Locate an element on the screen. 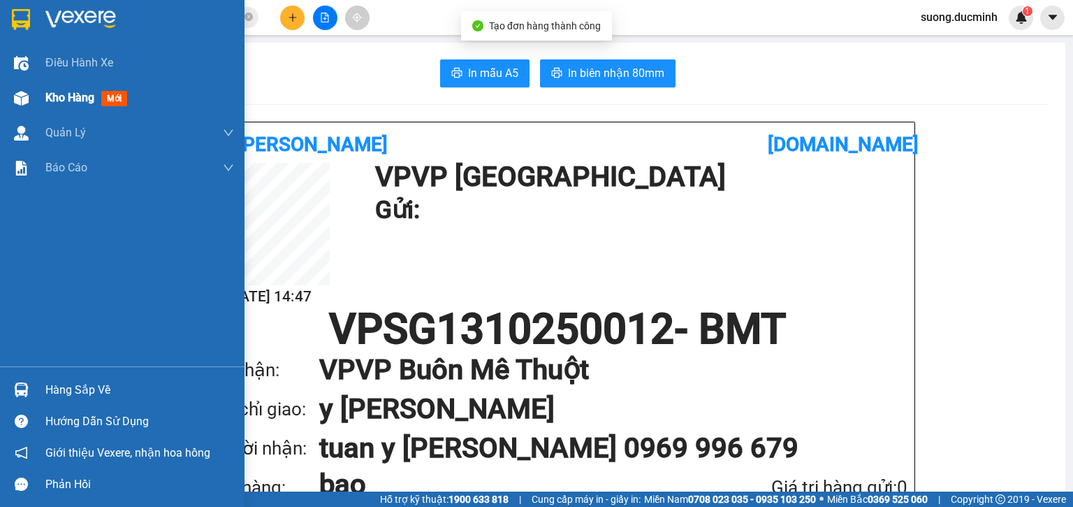 Image resolution: width=1073 pixels, height=507 pixels. h1: VPSG1310250012 - BMT is located at coordinates (558, 329).